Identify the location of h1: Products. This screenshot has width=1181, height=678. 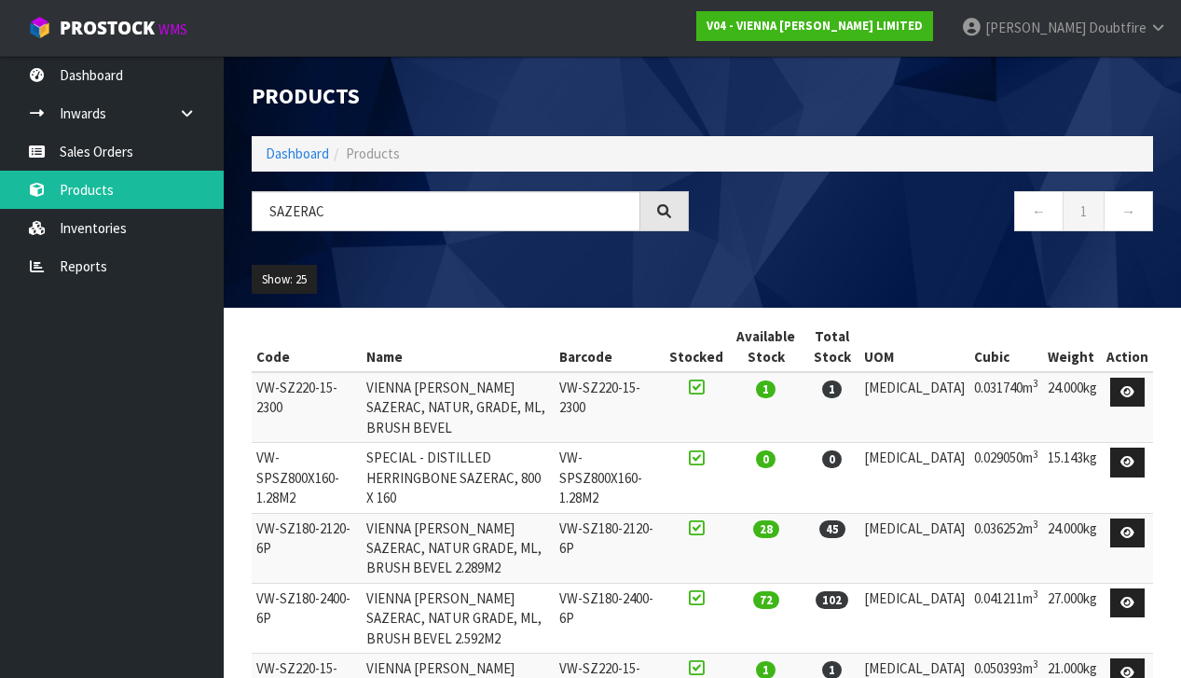
(470, 96).